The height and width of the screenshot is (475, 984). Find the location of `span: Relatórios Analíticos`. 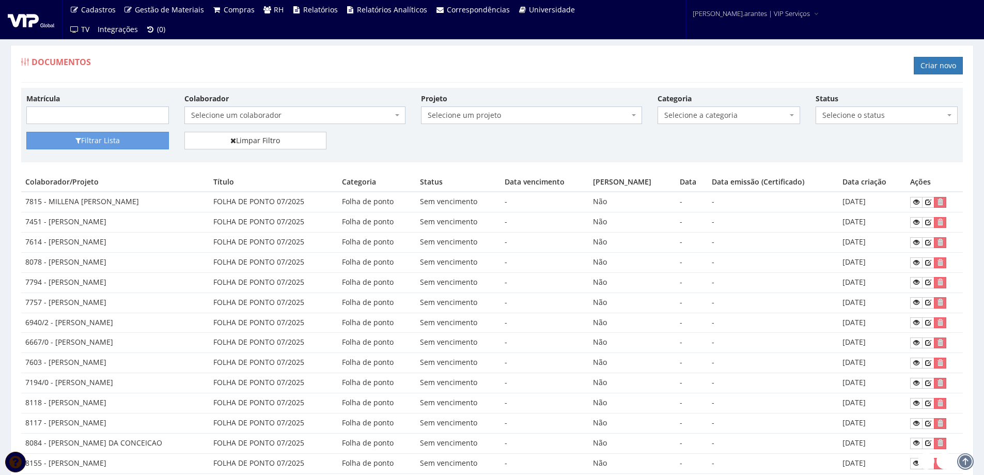

span: Relatórios Analíticos is located at coordinates (392, 9).